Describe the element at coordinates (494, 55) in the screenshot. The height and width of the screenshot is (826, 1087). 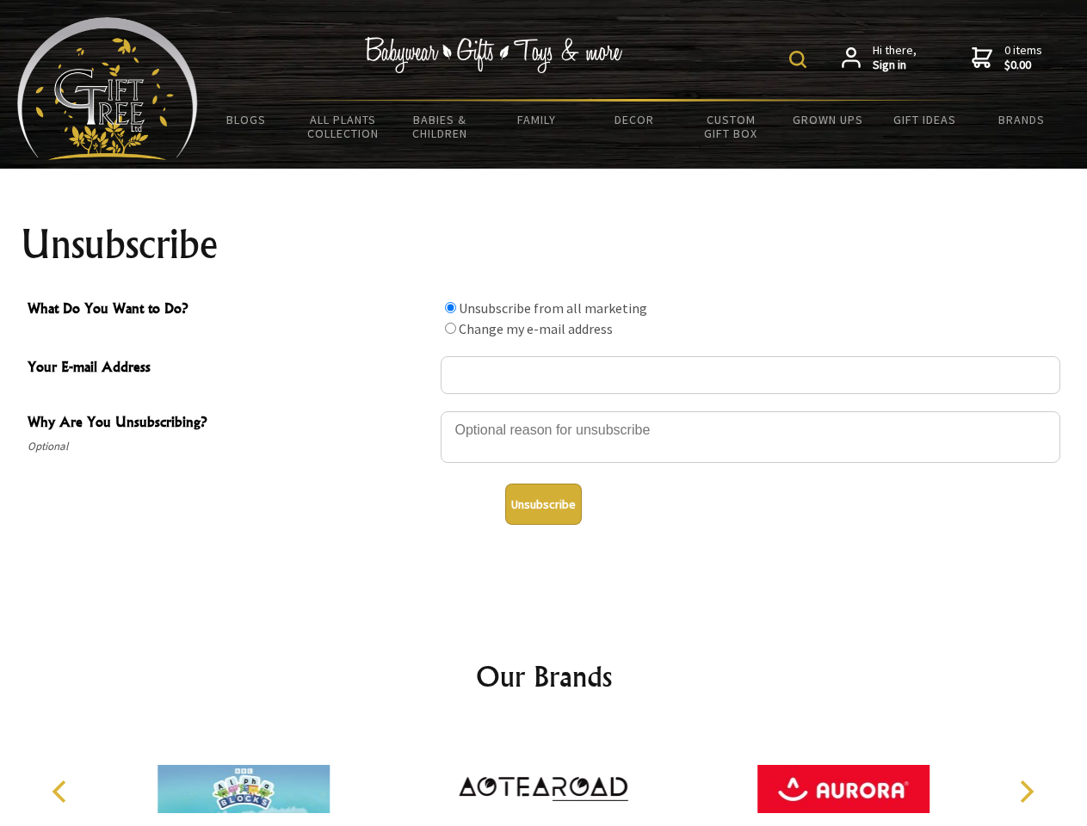
I see `img: Babywear - Gifts - Toys & more` at that location.